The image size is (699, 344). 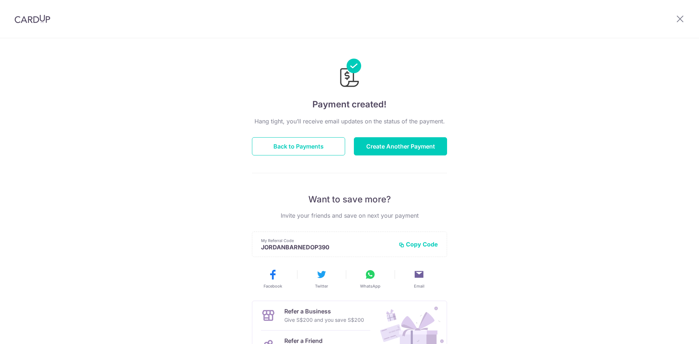 What do you see at coordinates (370, 286) in the screenshot?
I see `span: WhatsApp` at bounding box center [370, 286].